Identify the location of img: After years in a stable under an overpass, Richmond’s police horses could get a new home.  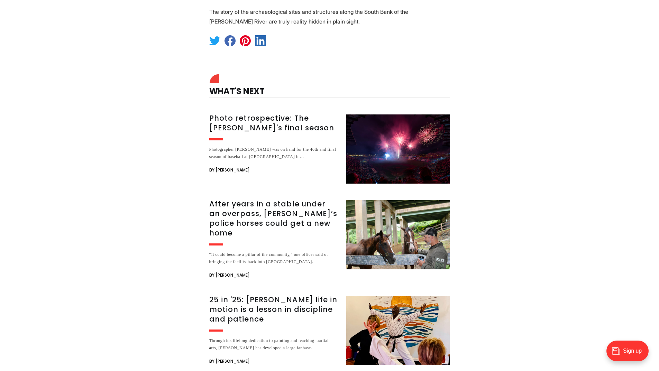
(398, 235).